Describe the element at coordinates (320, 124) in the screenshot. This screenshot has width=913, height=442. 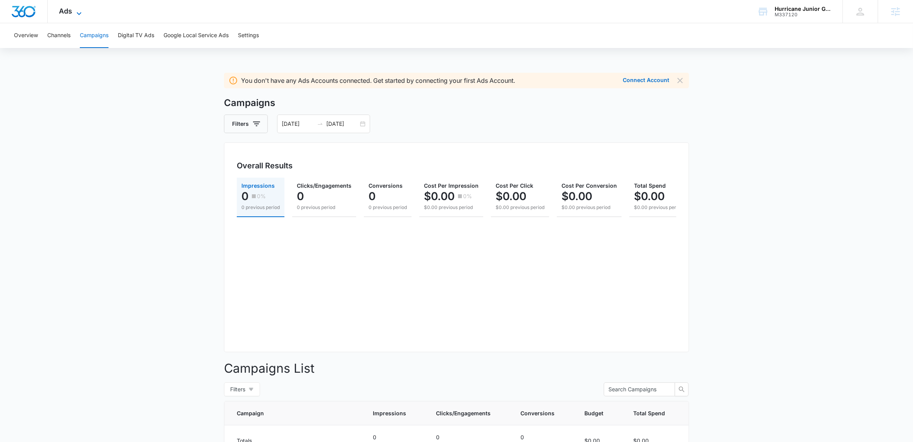
I see `span: swap-right` at that location.